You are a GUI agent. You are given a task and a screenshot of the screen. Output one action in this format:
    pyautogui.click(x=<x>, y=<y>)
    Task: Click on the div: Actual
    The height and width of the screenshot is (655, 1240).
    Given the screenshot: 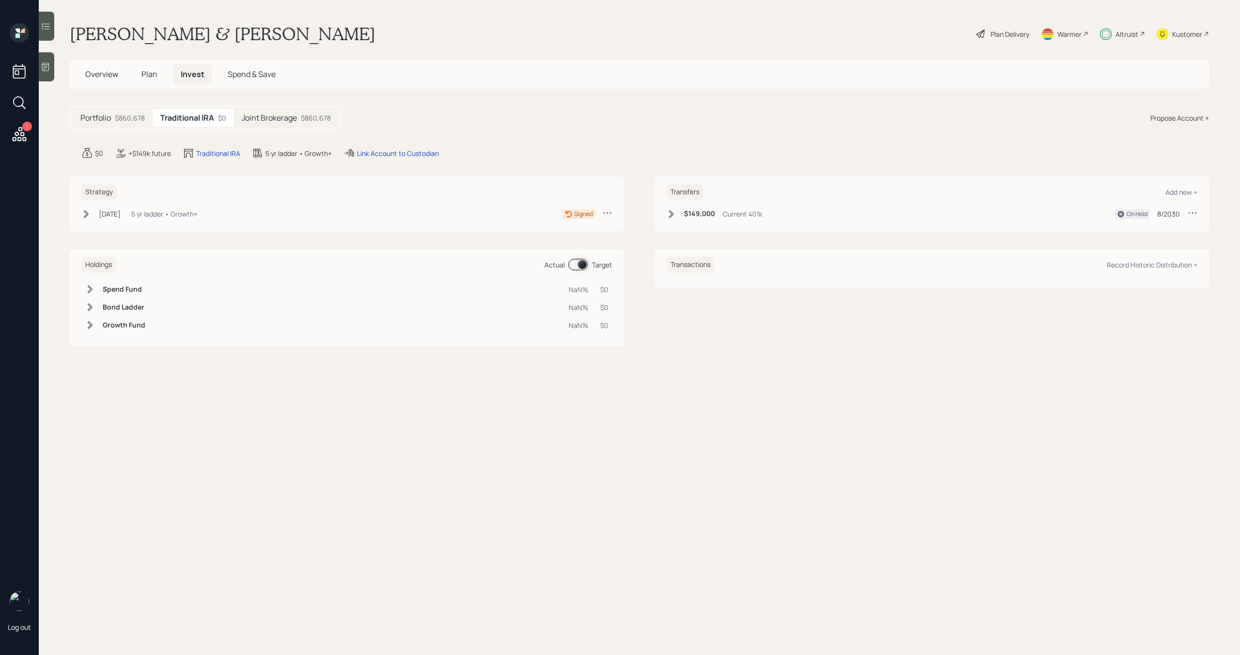 What is the action you would take?
    pyautogui.click(x=555, y=264)
    